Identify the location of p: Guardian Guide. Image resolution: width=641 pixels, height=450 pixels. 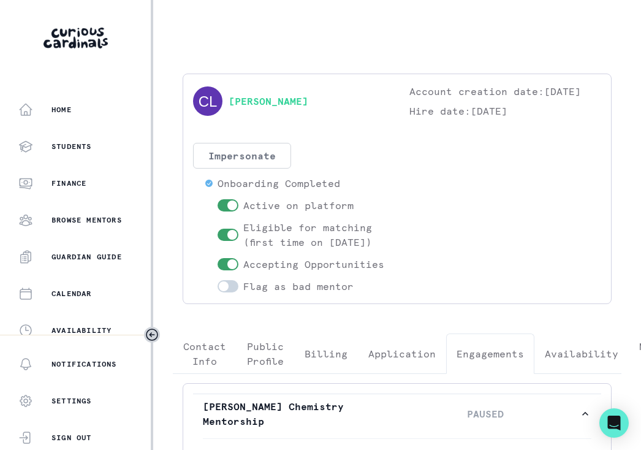
(86, 257).